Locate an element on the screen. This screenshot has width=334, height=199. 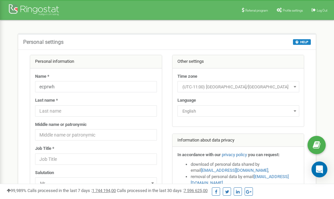
strong: you can request: is located at coordinates (264, 154).